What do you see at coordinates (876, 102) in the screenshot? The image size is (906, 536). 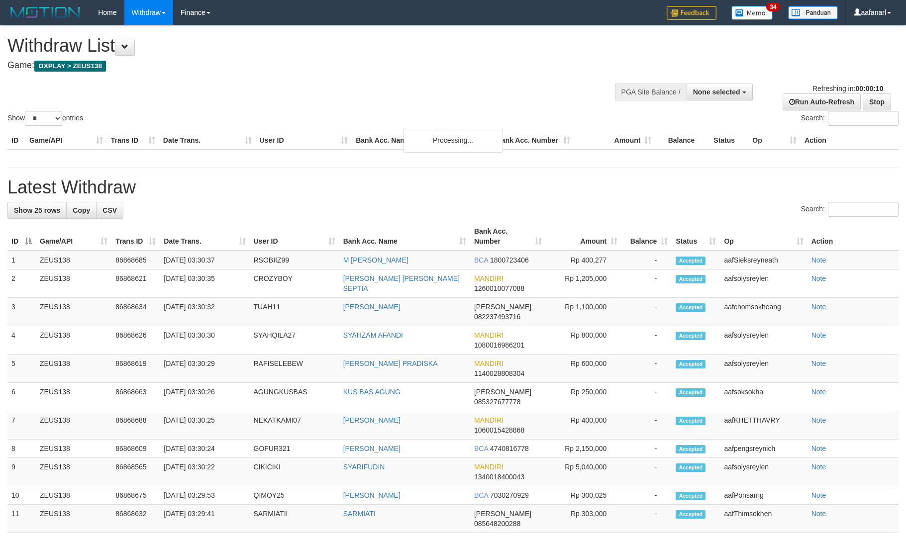 I see `a: Stop` at bounding box center [876, 102].